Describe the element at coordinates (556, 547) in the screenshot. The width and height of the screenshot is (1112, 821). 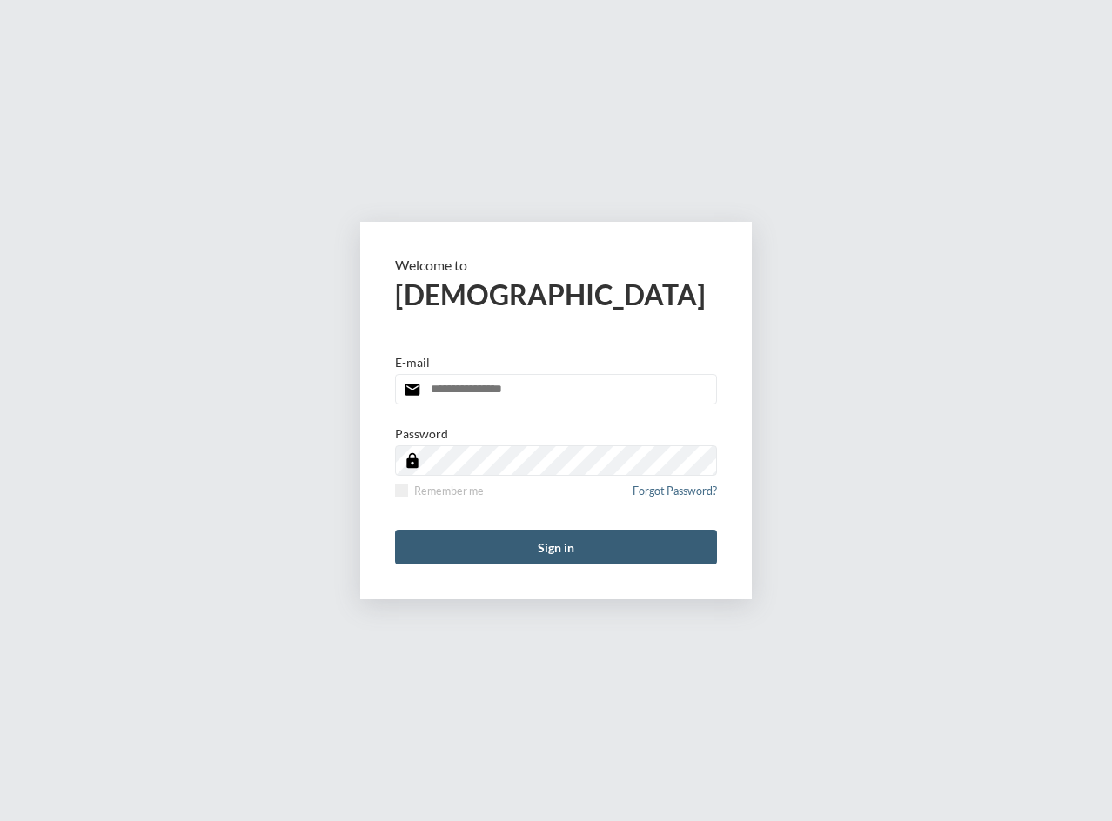
I see `button: Sign in` at that location.